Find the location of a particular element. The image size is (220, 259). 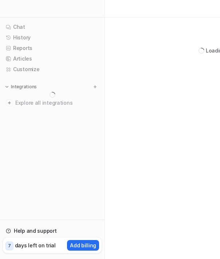

p: Integrations is located at coordinates (24, 87).